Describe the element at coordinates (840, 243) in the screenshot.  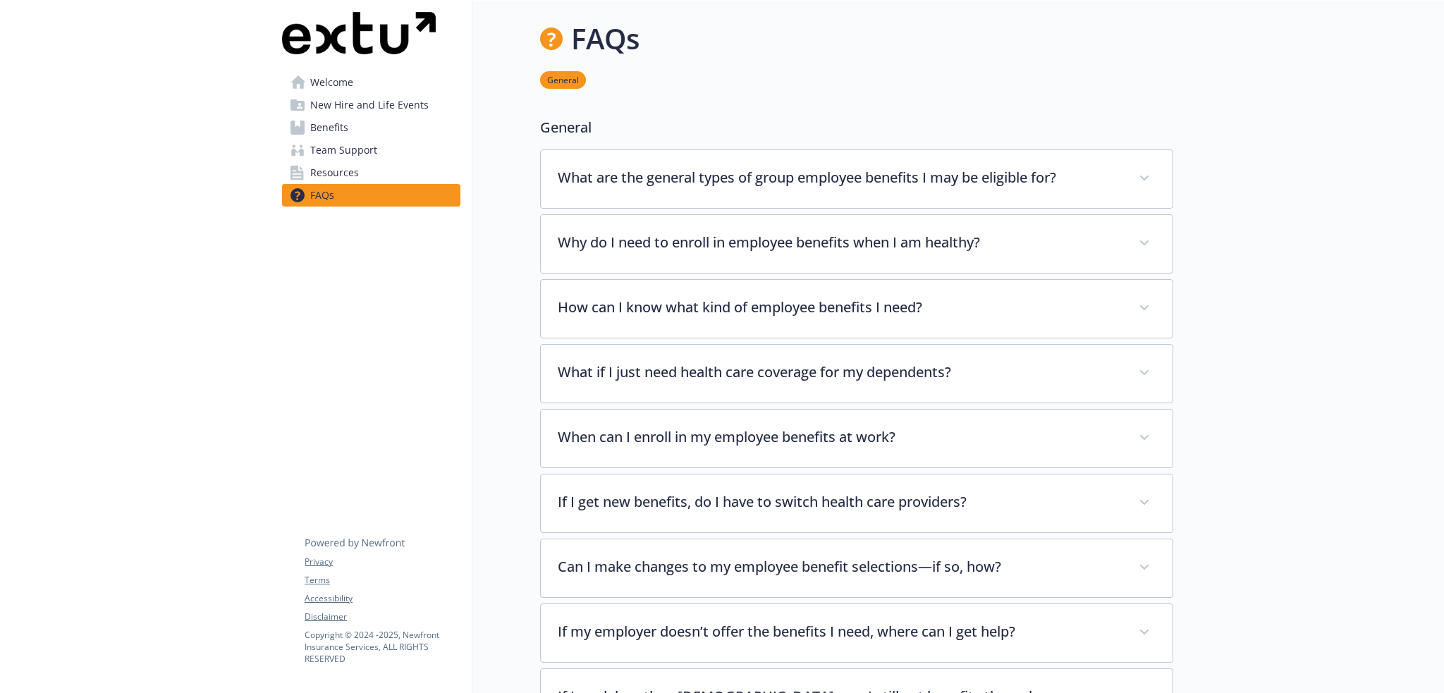
I see `p: Why do I need to enroll in employee benefits when I am healthy?` at that location.